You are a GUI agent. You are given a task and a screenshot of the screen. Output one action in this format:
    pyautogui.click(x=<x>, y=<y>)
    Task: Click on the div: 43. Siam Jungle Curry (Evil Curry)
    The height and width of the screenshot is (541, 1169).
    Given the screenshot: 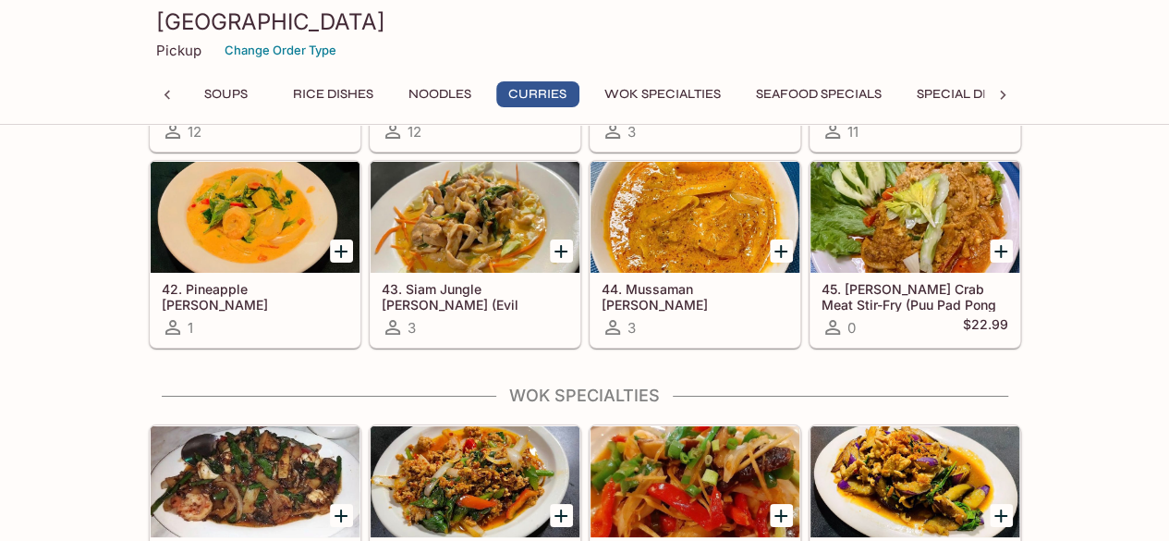 What is the action you would take?
    pyautogui.click(x=475, y=217)
    